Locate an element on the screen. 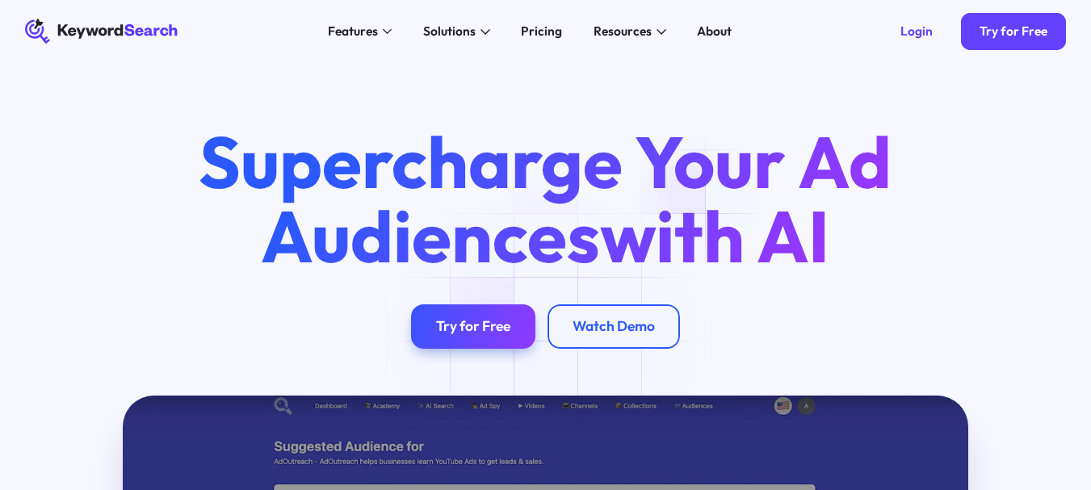 This screenshot has width=1091, height=490. div: Pricing is located at coordinates (541, 31).